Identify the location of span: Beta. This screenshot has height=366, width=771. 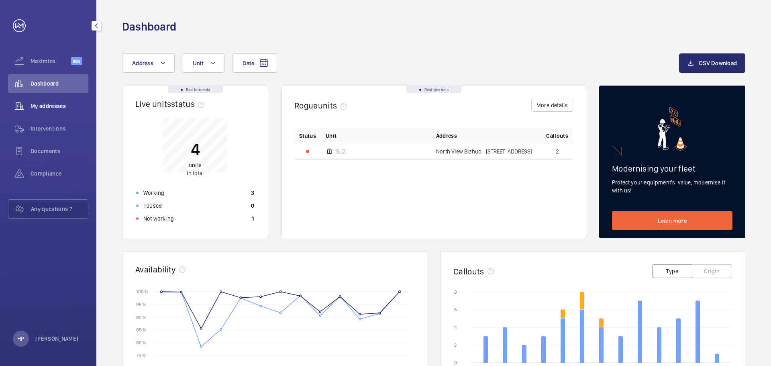
(76, 61).